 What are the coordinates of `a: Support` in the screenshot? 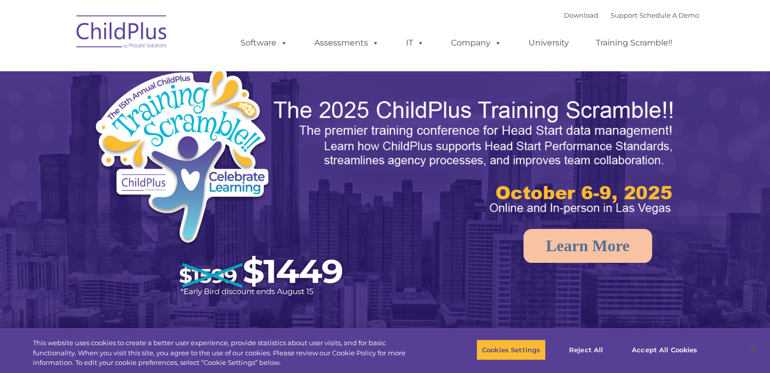 It's located at (623, 15).